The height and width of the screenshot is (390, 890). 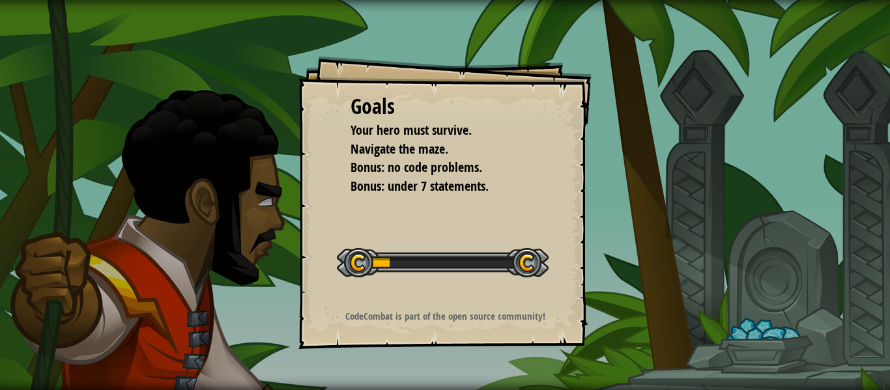 What do you see at coordinates (435, 186) in the screenshot?
I see `li: Bonus: under 7 statements.` at bounding box center [435, 186].